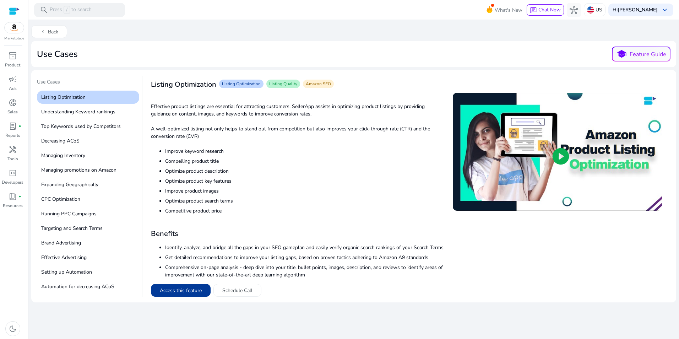  I want to click on li: Comprehensive on-page analysis - deep dive into your title, bullet points, images, description, a..., so click(304, 271).